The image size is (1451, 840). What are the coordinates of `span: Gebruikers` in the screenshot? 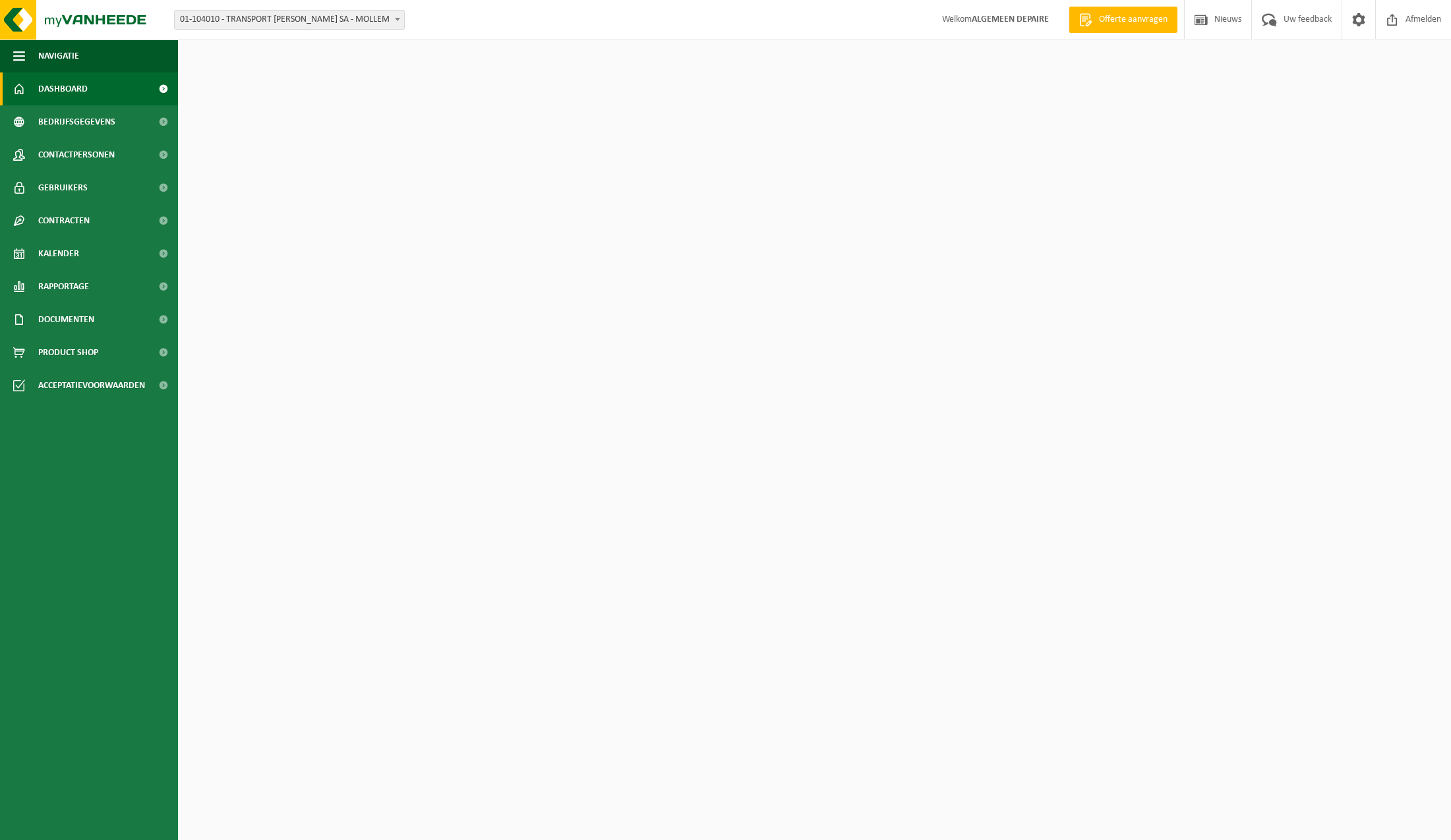 It's located at (63, 188).